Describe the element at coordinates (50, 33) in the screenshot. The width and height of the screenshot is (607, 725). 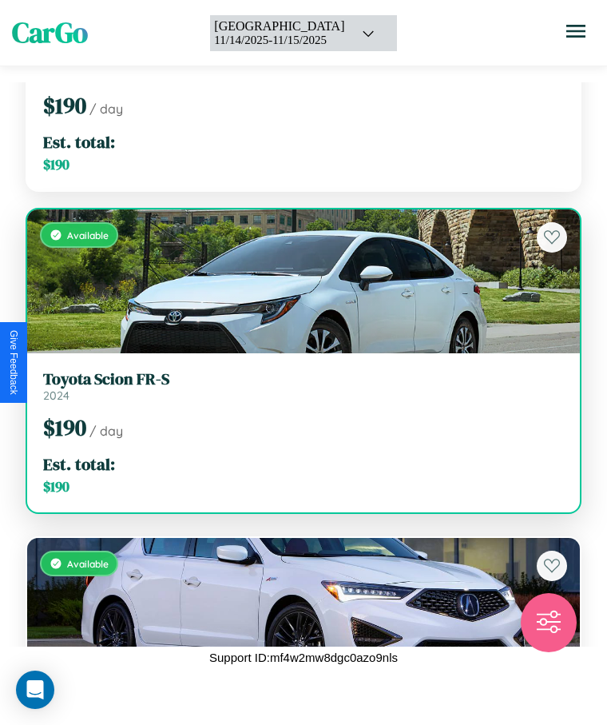
I see `span: CarGo` at that location.